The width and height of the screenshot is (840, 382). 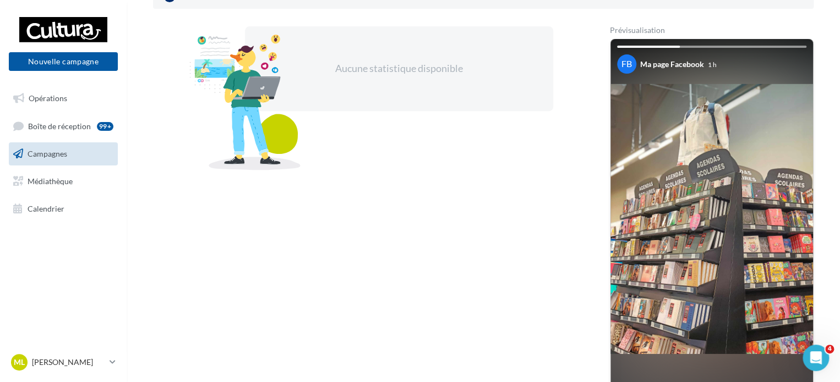 What do you see at coordinates (63, 209) in the screenshot?
I see `a: Calendrier` at bounding box center [63, 209].